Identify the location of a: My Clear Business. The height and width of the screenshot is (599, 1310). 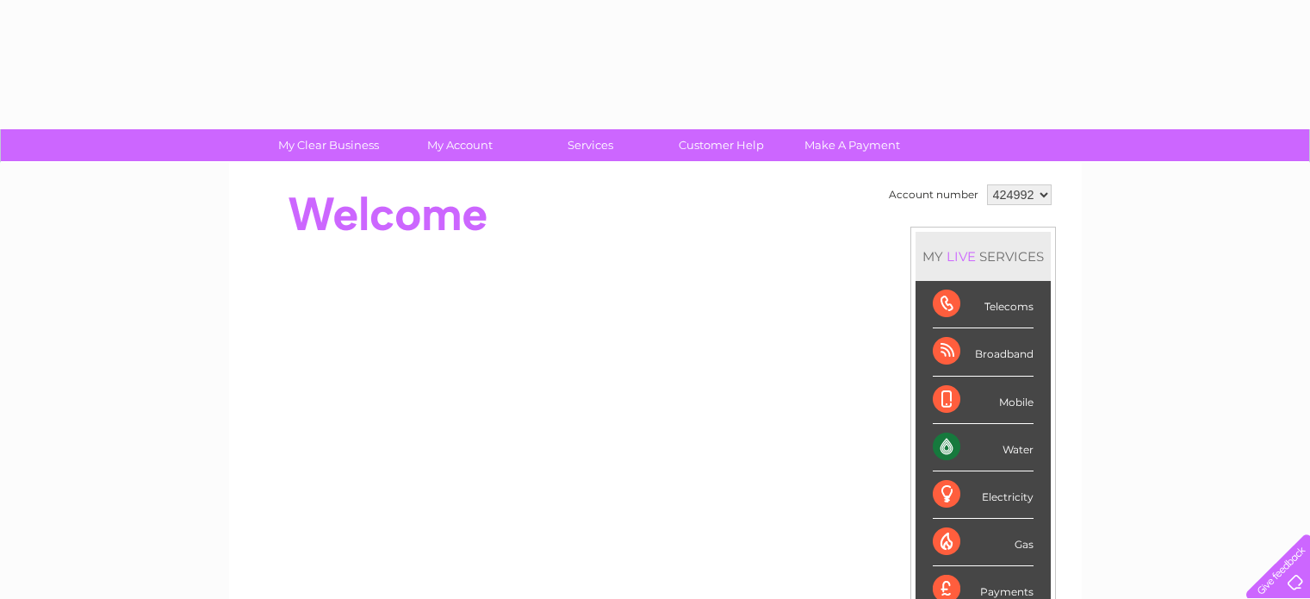
(328, 145).